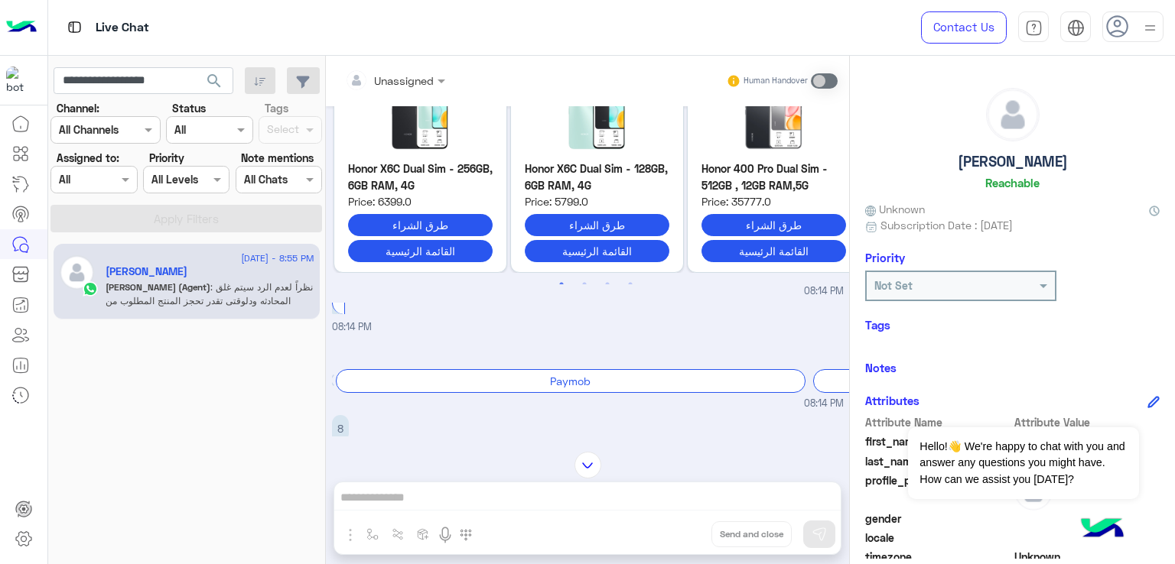 The height and width of the screenshot is (564, 1175). Describe the element at coordinates (938, 441) in the screenshot. I see `span: first_name` at that location.